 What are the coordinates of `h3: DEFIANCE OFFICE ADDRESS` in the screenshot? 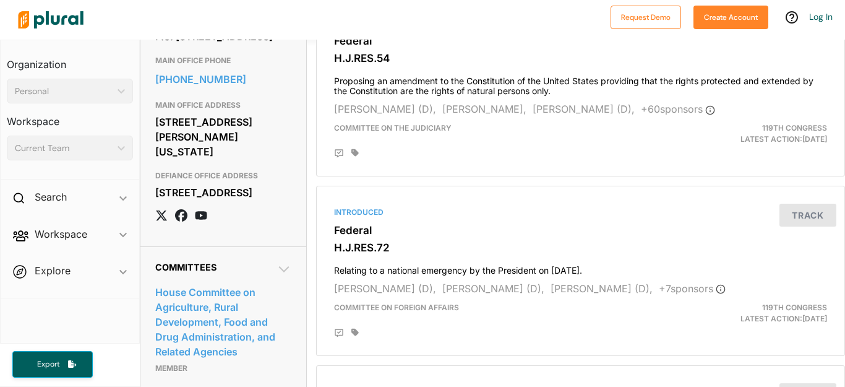 It's located at (223, 176).